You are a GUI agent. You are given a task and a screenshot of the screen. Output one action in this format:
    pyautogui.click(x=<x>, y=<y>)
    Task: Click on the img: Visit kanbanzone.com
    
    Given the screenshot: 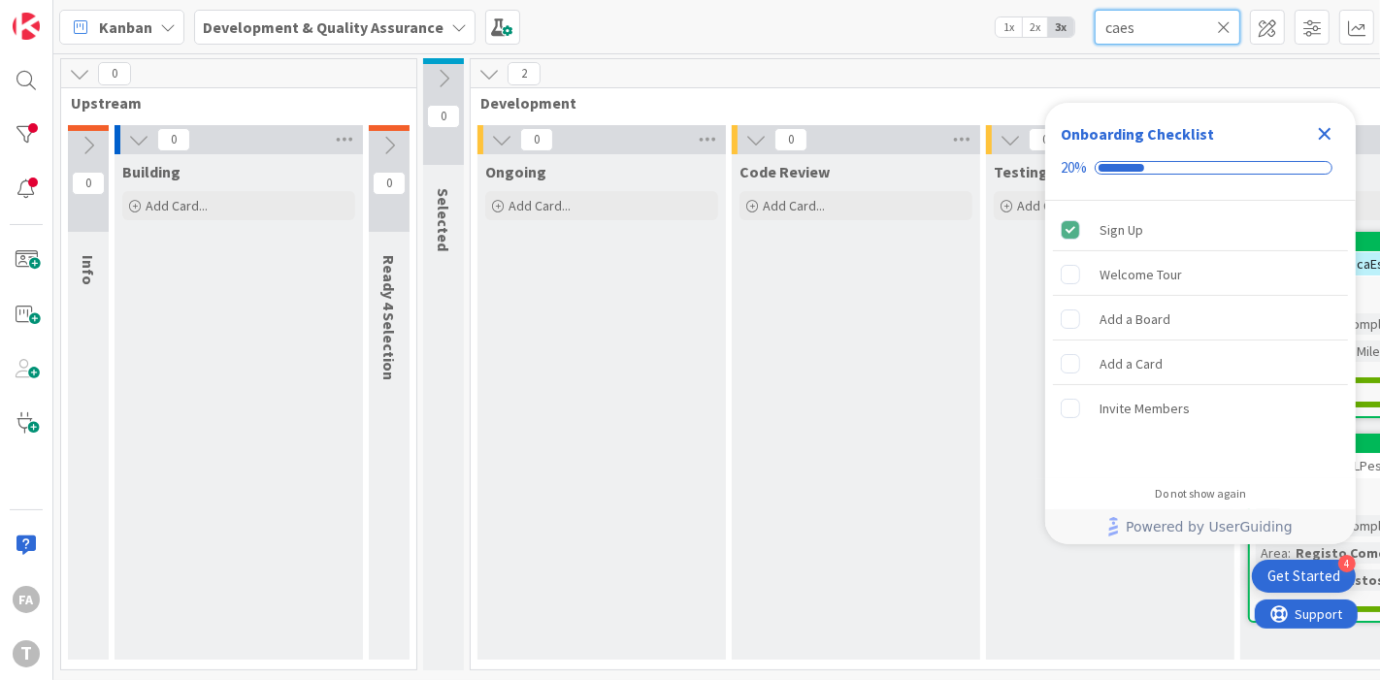 What is the action you would take?
    pyautogui.click(x=26, y=26)
    